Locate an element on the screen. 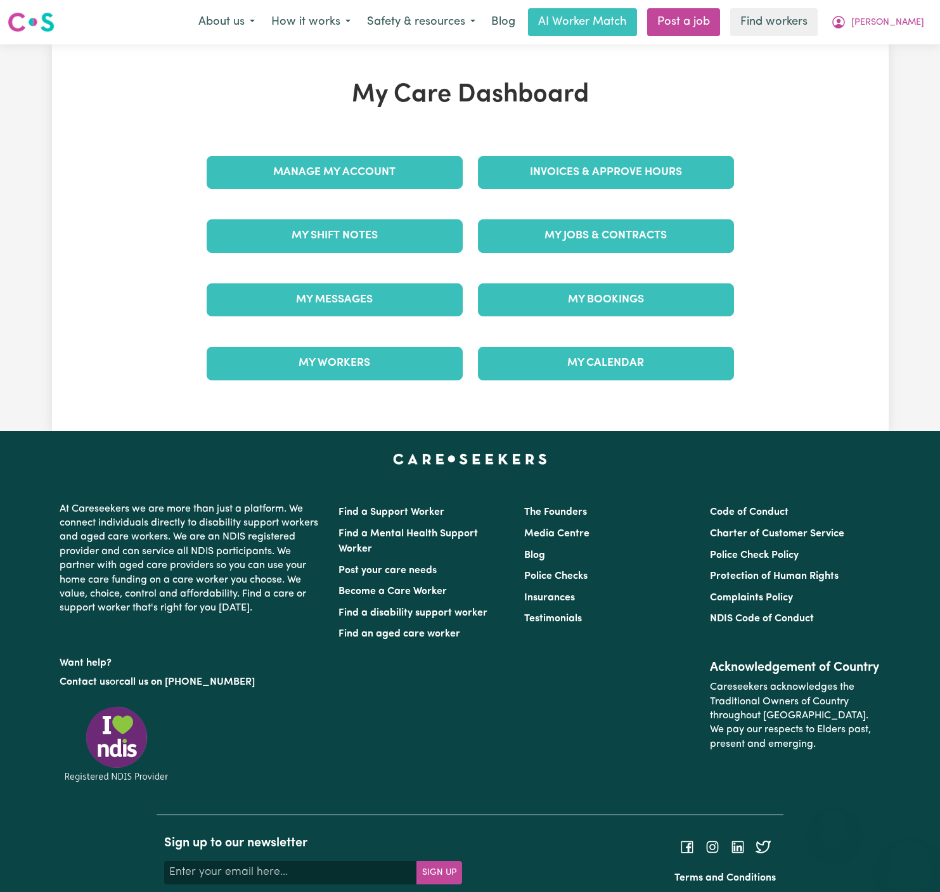  input: Enter your email here... is located at coordinates (290, 872).